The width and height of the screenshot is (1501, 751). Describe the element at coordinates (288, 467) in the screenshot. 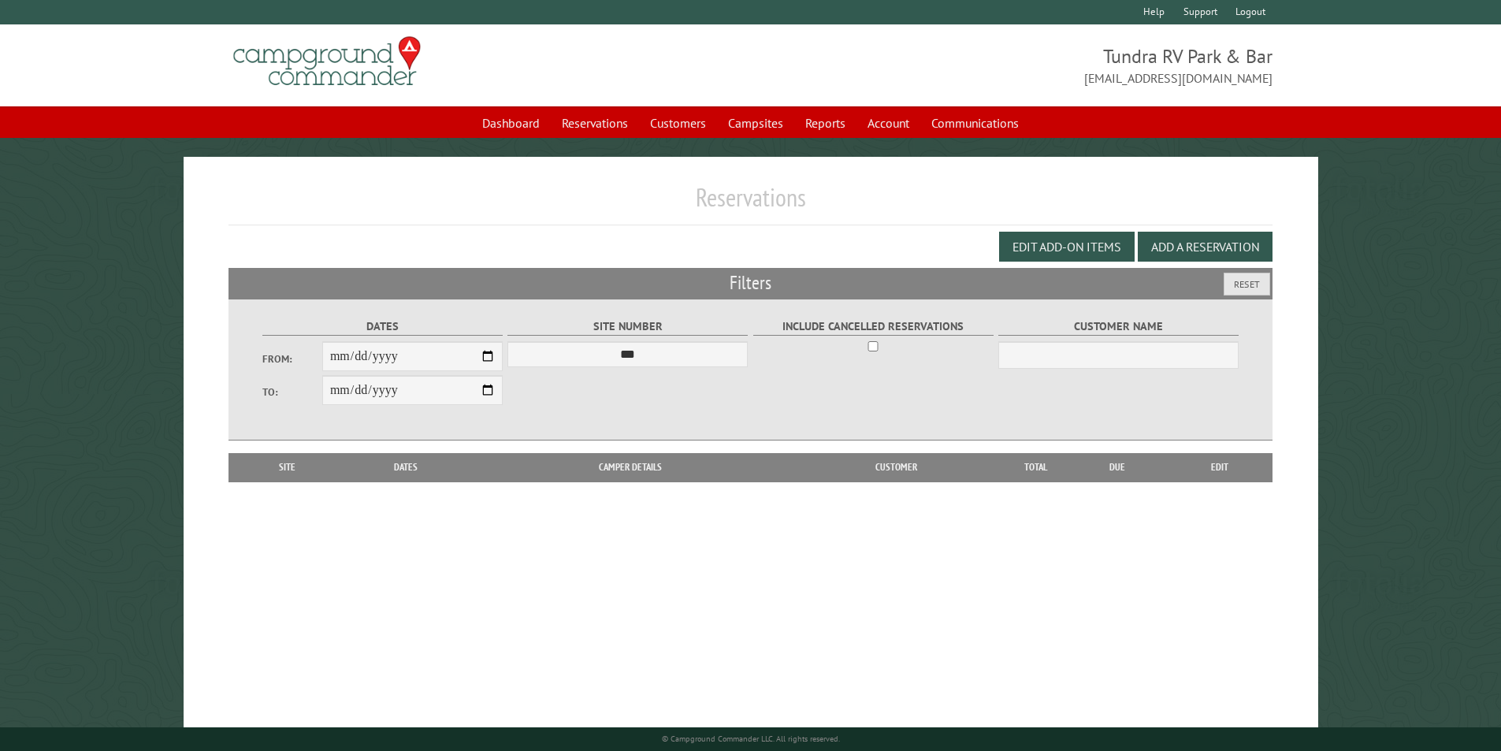

I see `th: Site` at that location.